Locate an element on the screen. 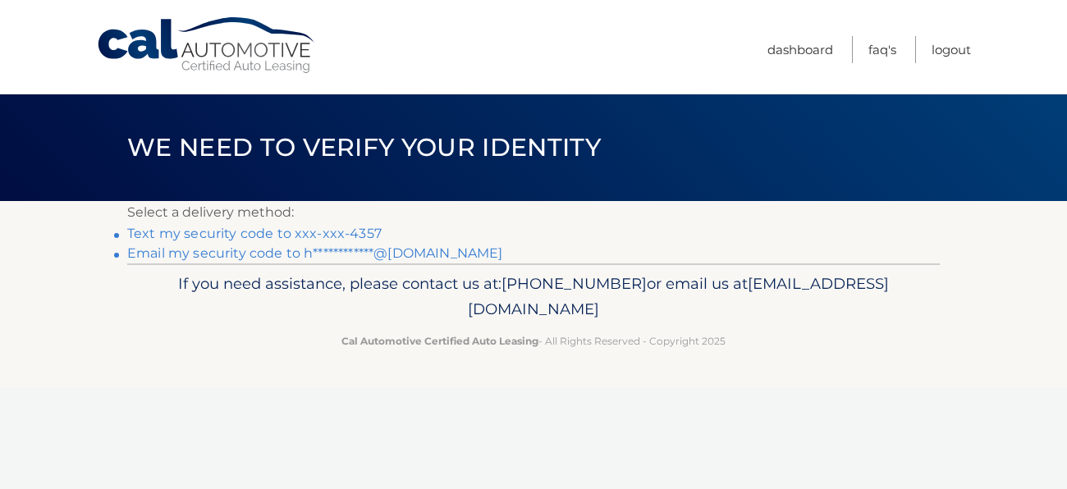 Image resolution: width=1067 pixels, height=489 pixels. p: Select a delivery method: is located at coordinates (533, 213).